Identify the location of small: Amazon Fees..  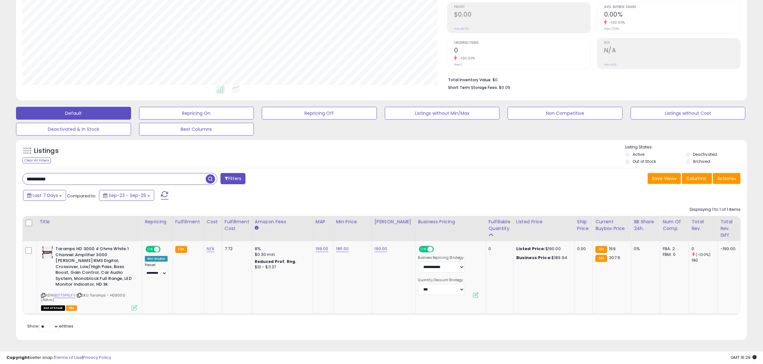
(257, 228).